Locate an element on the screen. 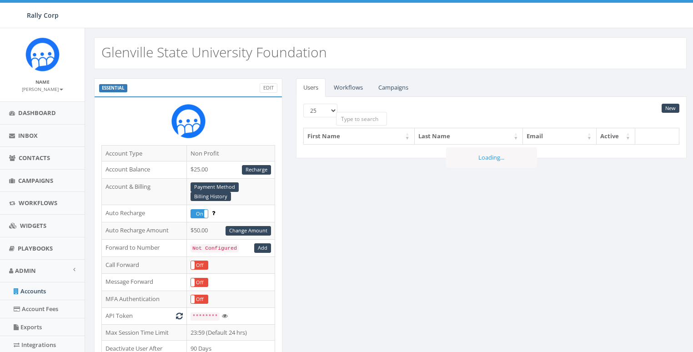 Image resolution: width=693 pixels, height=352 pixels. img: Icon_1.png is located at coordinates (42, 54).